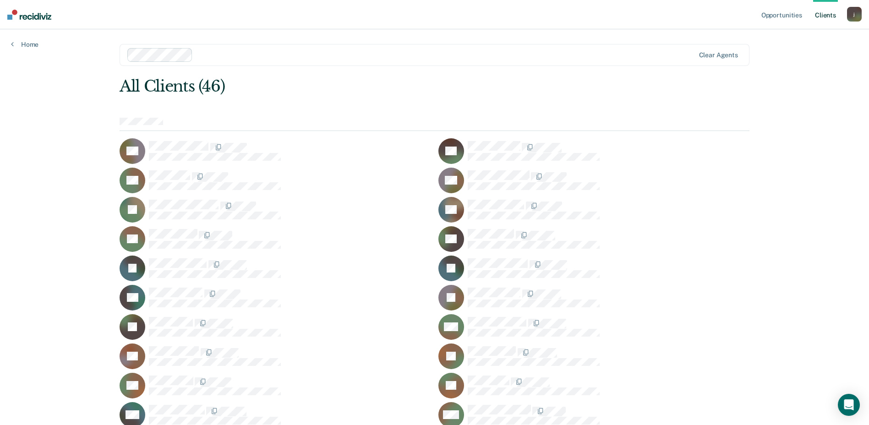  What do you see at coordinates (854, 14) in the screenshot?
I see `div: j` at bounding box center [854, 14].